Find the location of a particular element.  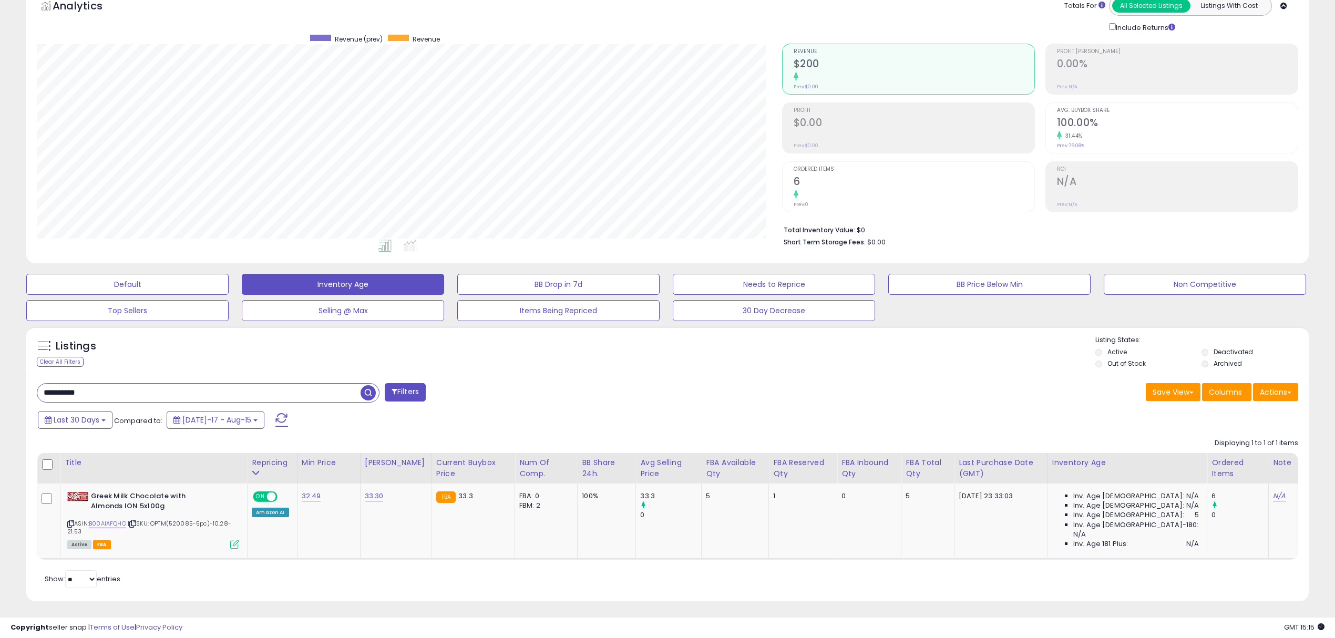

span: FBA is located at coordinates (102, 544).